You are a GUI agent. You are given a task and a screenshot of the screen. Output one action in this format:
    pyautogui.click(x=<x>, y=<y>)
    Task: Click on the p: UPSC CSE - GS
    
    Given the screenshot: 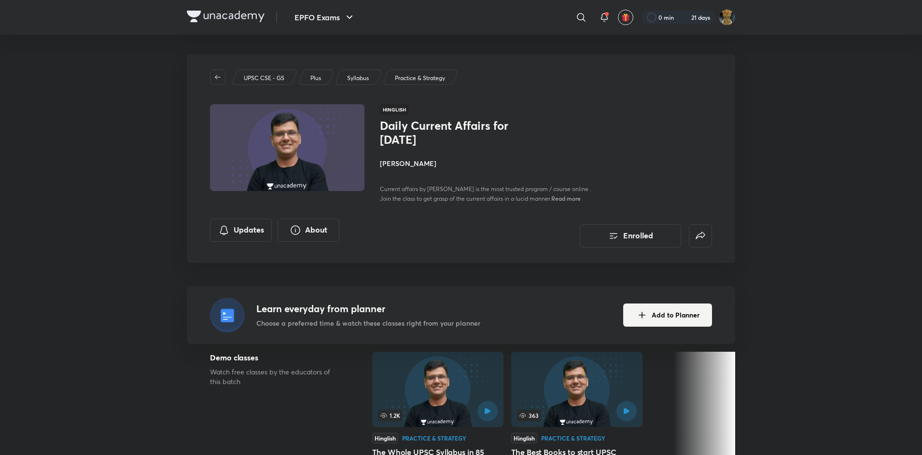 What is the action you would take?
    pyautogui.click(x=264, y=78)
    